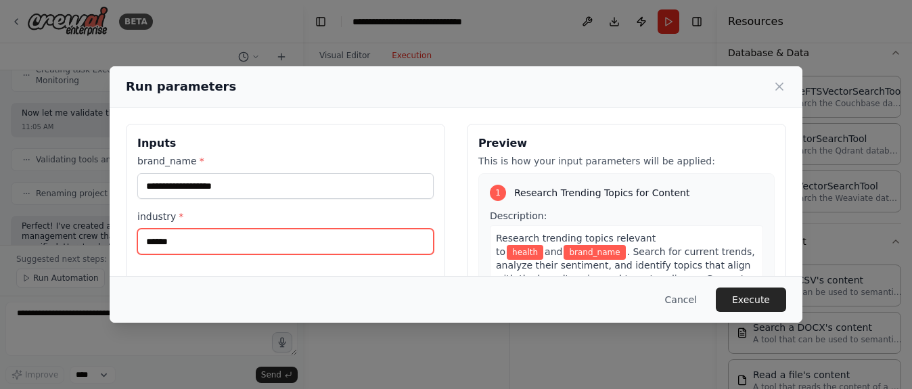 Image resolution: width=912 pixels, height=389 pixels. I want to click on span: Variable: industry, so click(525, 252).